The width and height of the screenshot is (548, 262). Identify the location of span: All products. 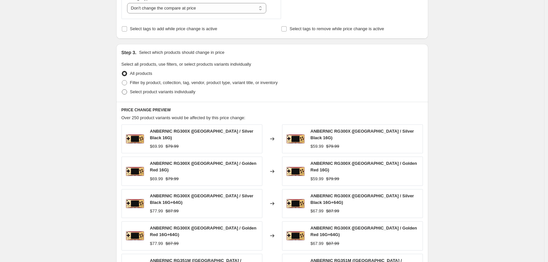
(141, 73).